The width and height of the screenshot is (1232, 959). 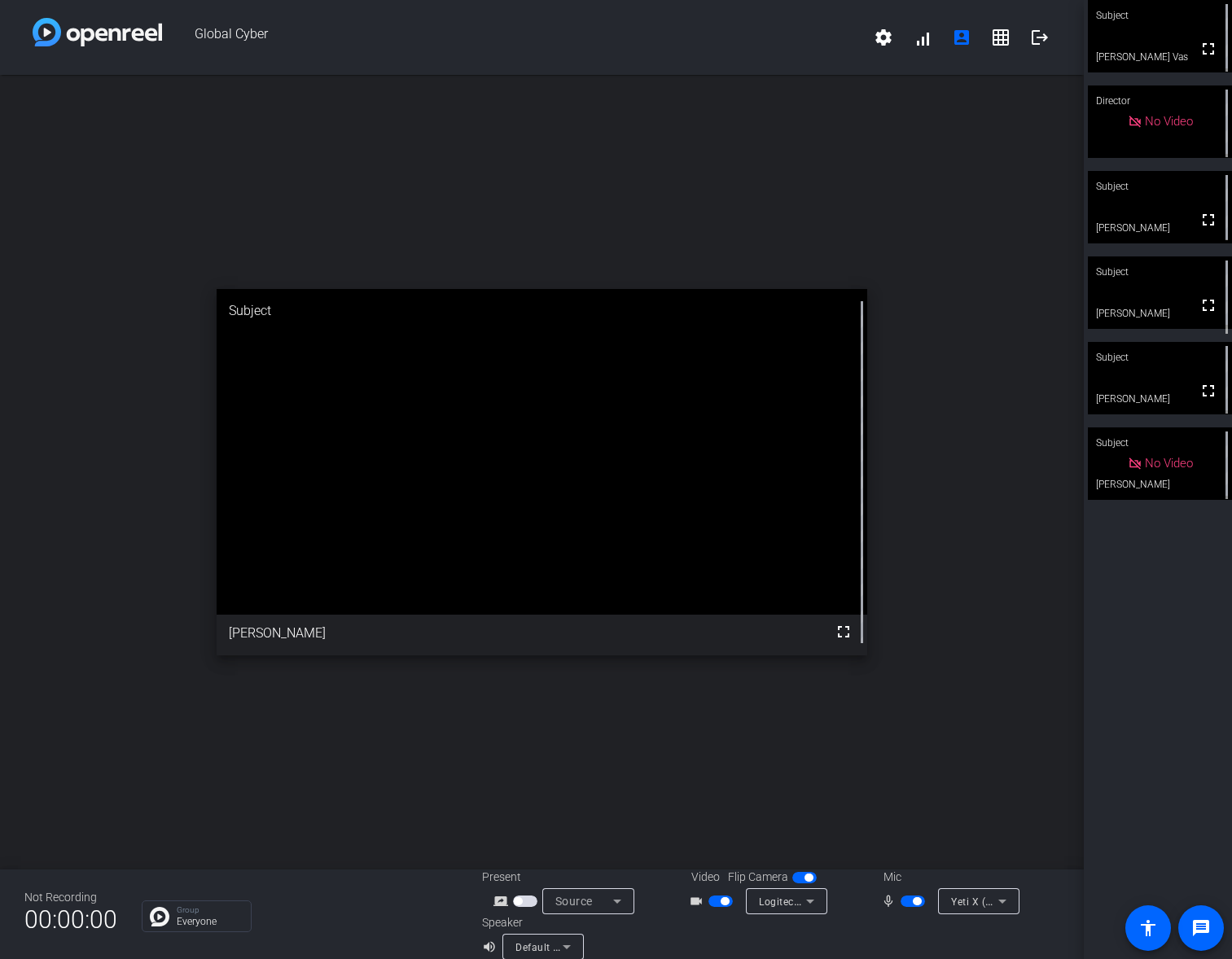 I want to click on button: signal_cellular_alt, so click(x=922, y=38).